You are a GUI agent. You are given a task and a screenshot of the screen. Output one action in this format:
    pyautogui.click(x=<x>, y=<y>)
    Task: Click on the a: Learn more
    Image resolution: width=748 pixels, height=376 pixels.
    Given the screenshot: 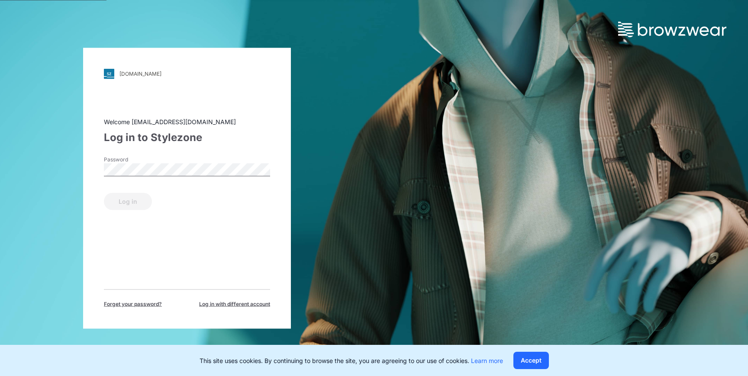 What is the action you would take?
    pyautogui.click(x=487, y=361)
    